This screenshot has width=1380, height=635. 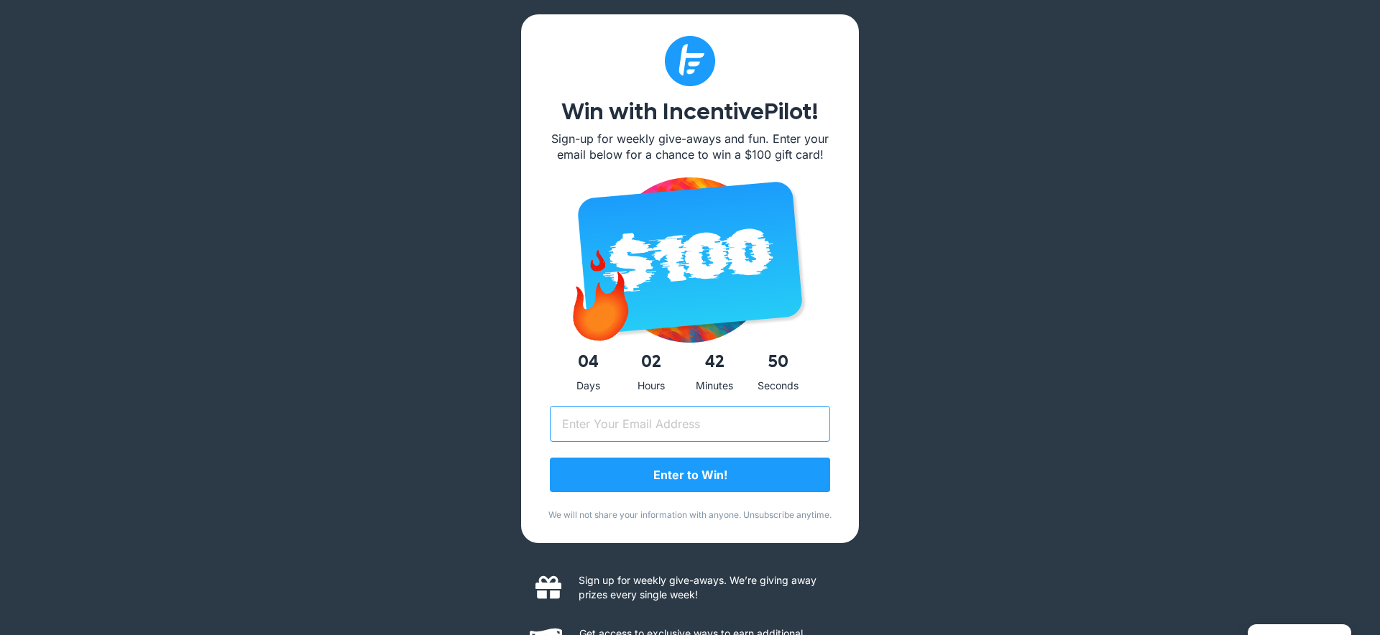 What do you see at coordinates (714, 362) in the screenshot?
I see `span: 42` at bounding box center [714, 362].